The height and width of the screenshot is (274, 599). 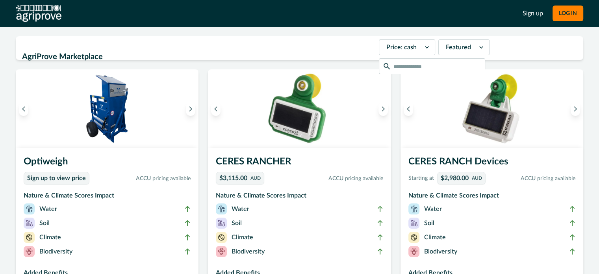 I want to click on h3: CERES RANCHER, so click(x=299, y=163).